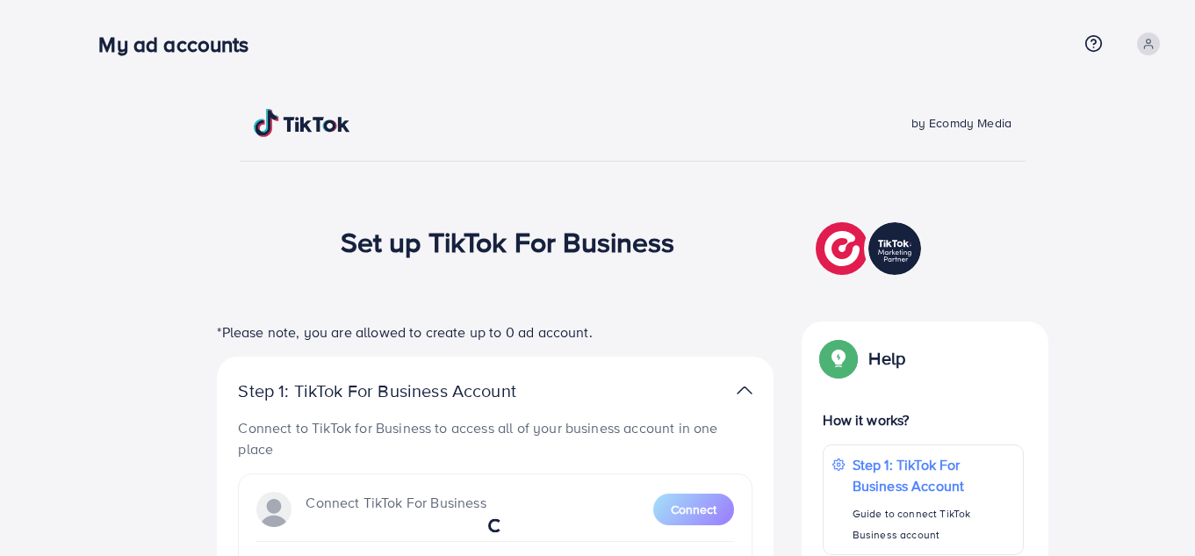 Image resolution: width=1195 pixels, height=556 pixels. I want to click on p: Help, so click(887, 358).